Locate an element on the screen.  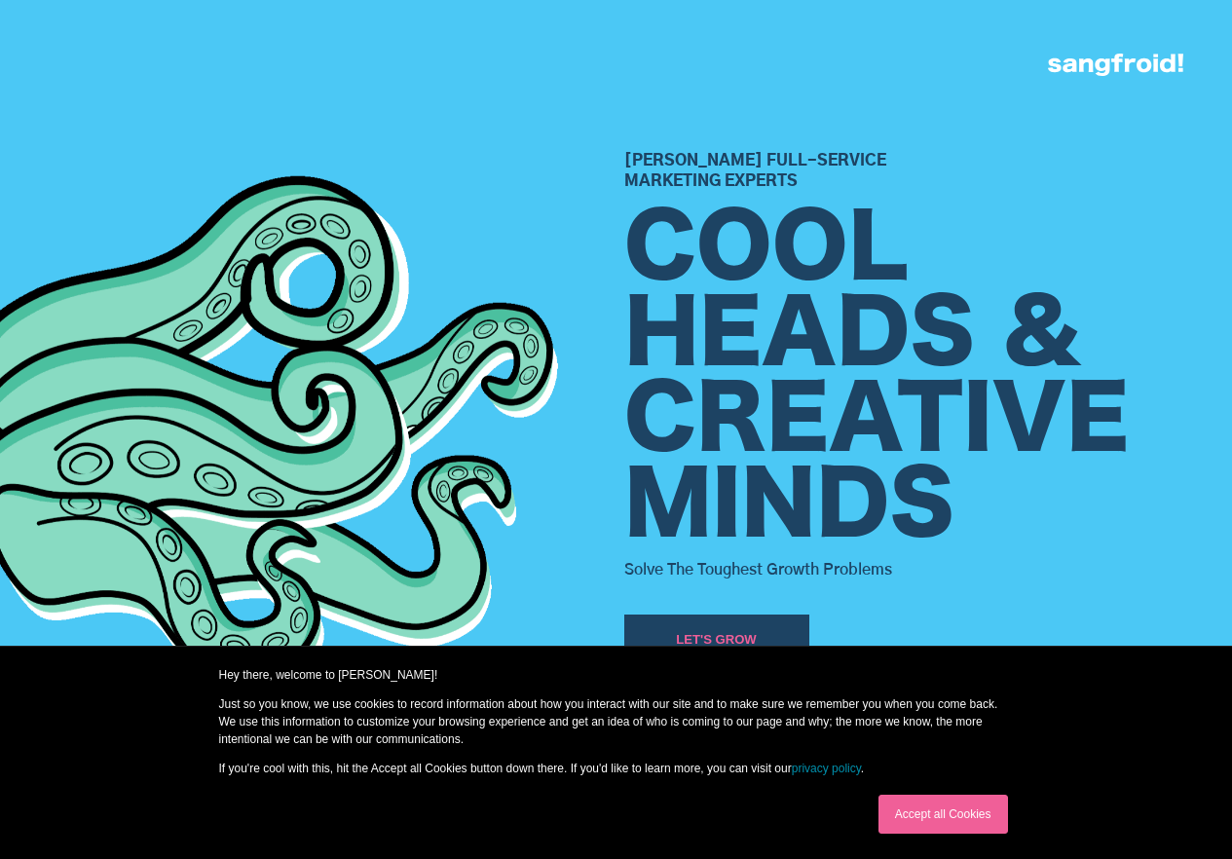
p: If you're cool with this, hit the Accept all Cookies button down there. If you'd like to learn mo... is located at coordinates (616, 768).